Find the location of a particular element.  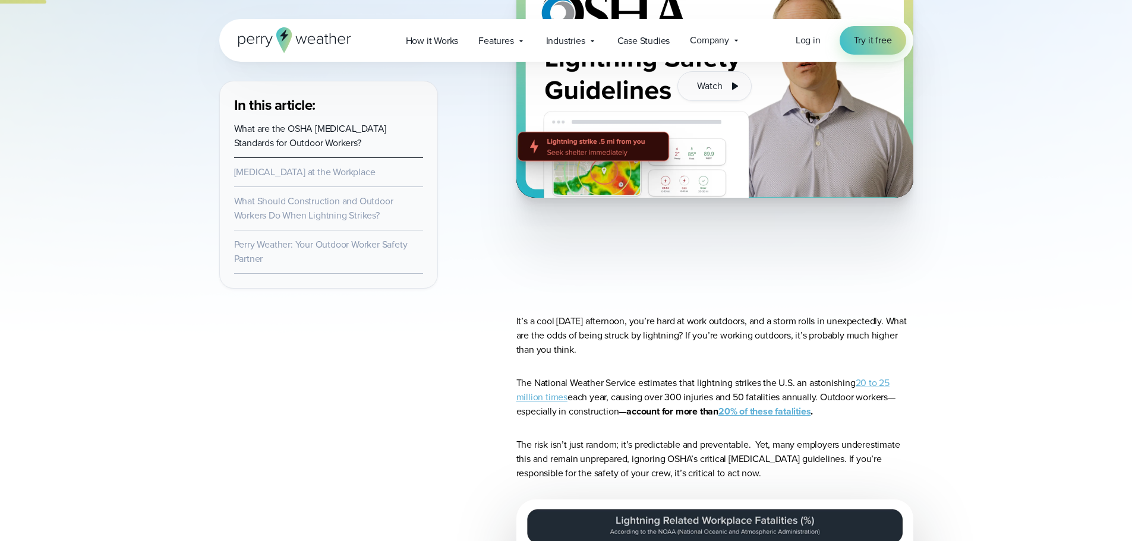

span: Try it free is located at coordinates (873, 40).